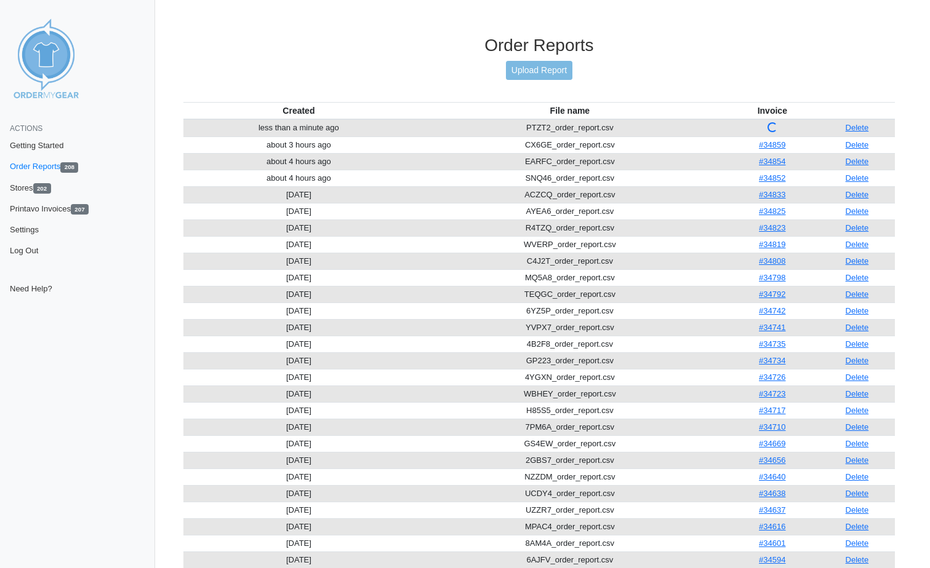  I want to click on a: #34808, so click(772, 261).